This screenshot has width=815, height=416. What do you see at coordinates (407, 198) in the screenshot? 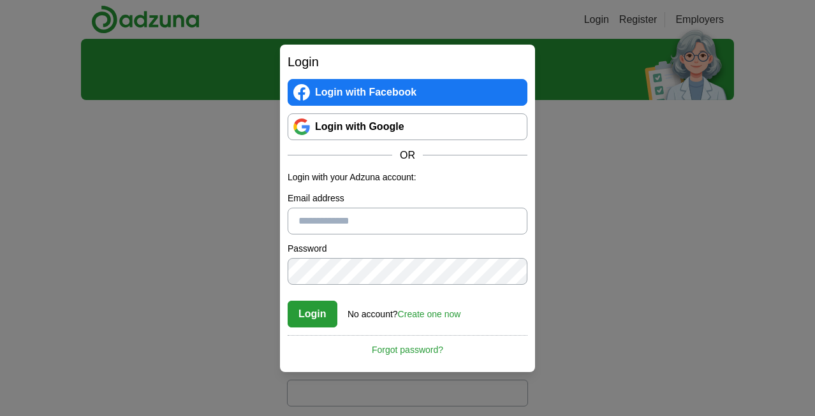
I see `label: Email address` at bounding box center [407, 198].